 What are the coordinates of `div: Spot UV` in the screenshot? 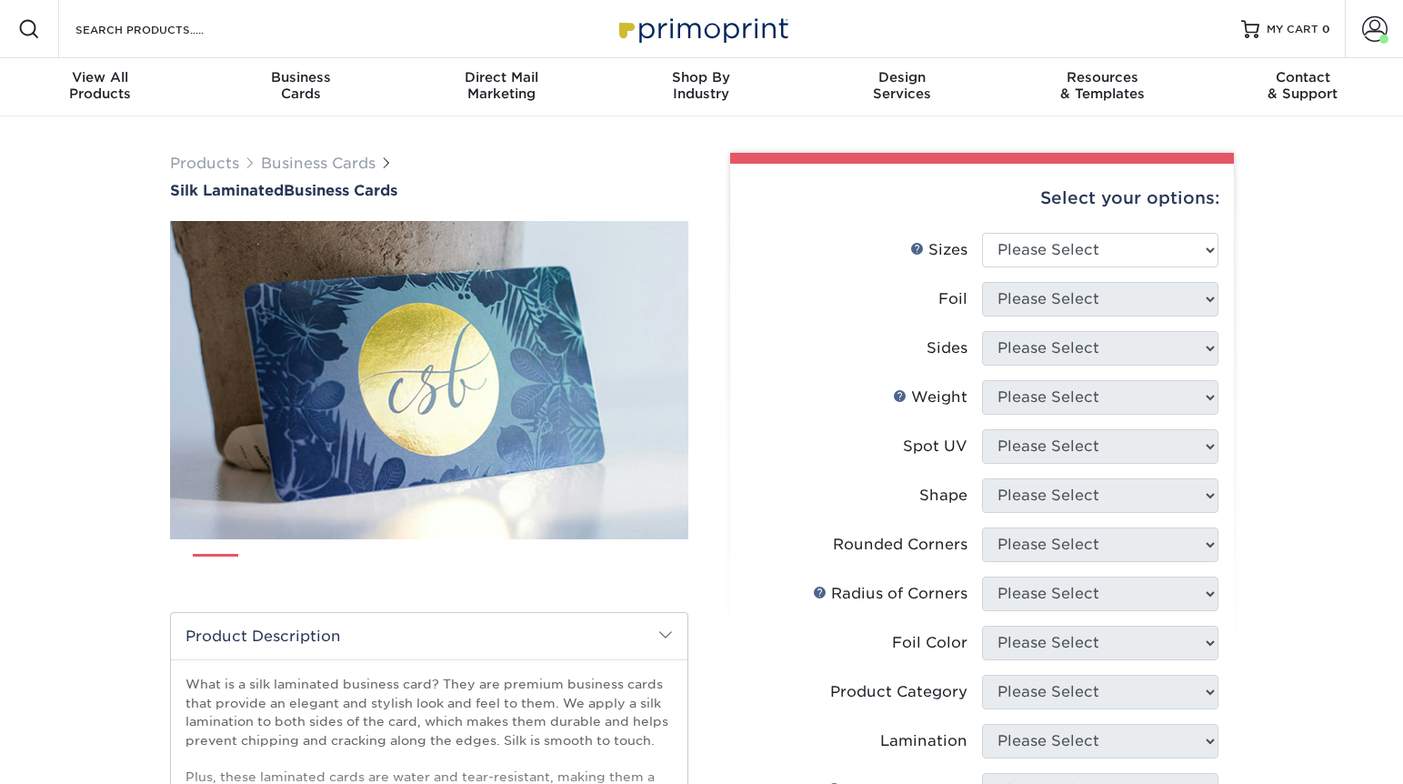 It's located at (935, 446).